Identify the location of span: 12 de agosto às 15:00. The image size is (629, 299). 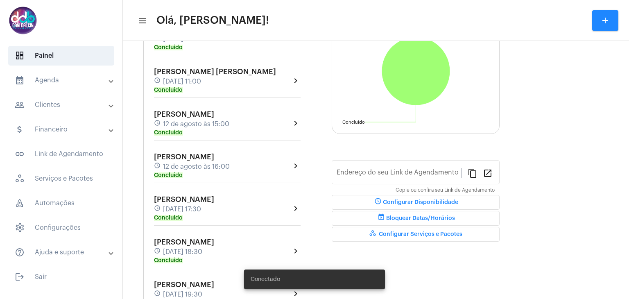
(196, 124).